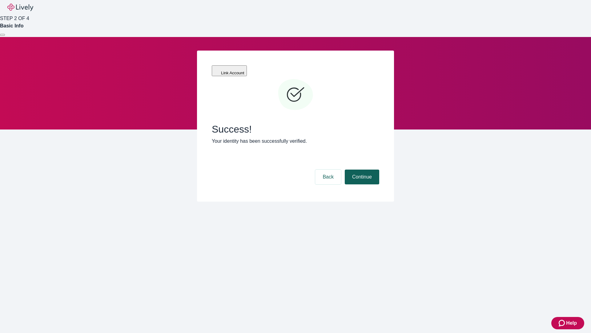  I want to click on span: Success!, so click(296, 129).